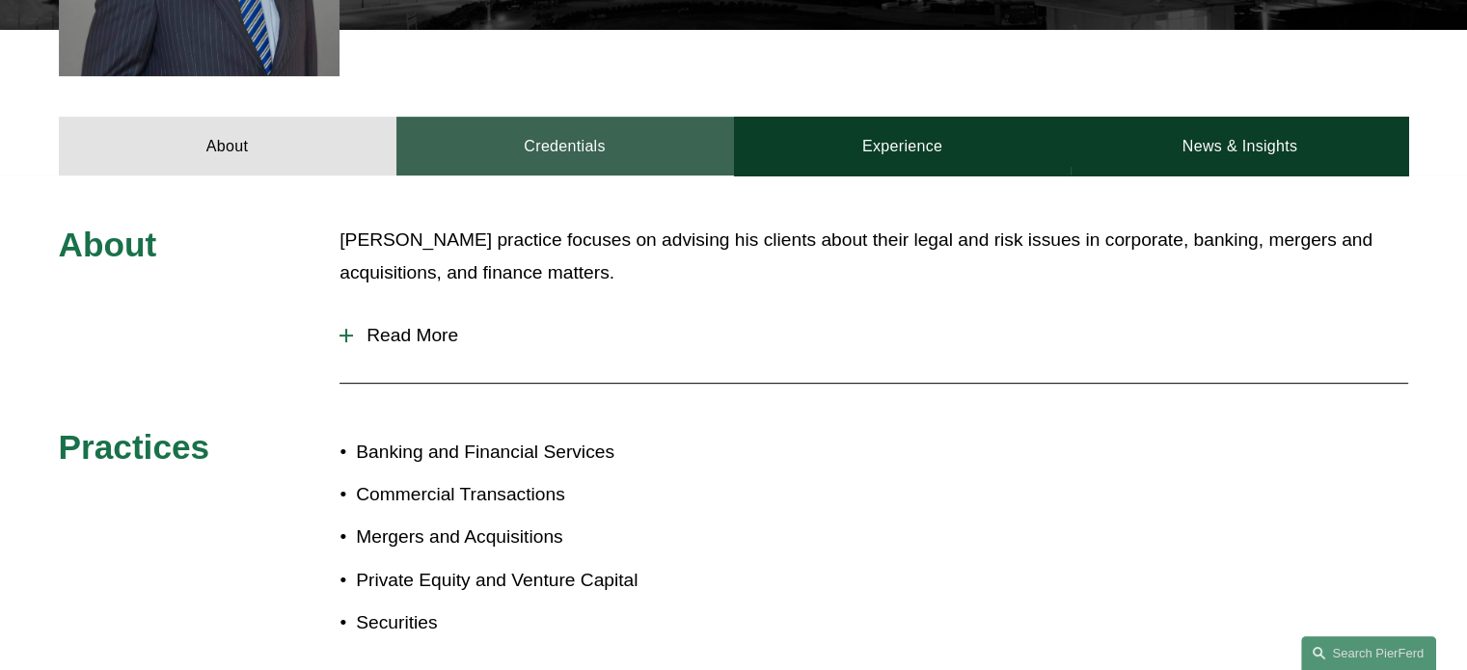 The height and width of the screenshot is (670, 1467). Describe the element at coordinates (544, 537) in the screenshot. I see `p: Mergers and Acquisitions` at that location.